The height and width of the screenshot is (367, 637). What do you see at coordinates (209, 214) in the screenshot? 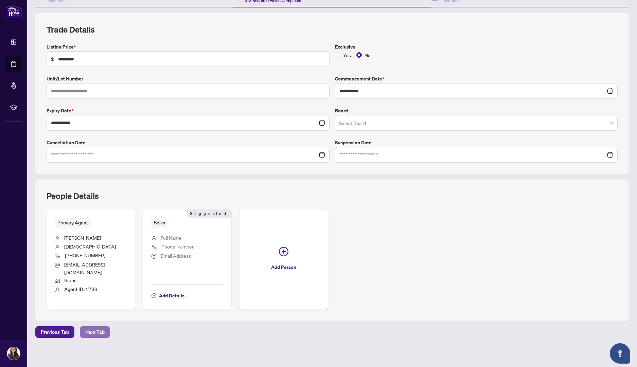
I see `span: Suggested` at bounding box center [209, 214].